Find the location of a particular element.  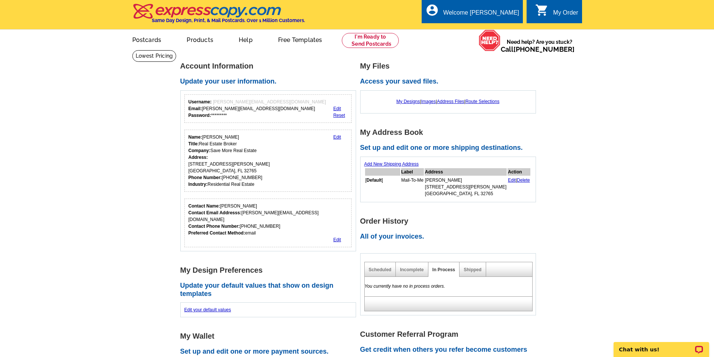

b: Default is located at coordinates (374, 180).